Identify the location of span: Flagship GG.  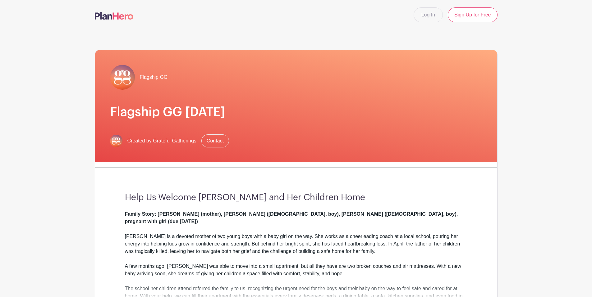
(154, 77).